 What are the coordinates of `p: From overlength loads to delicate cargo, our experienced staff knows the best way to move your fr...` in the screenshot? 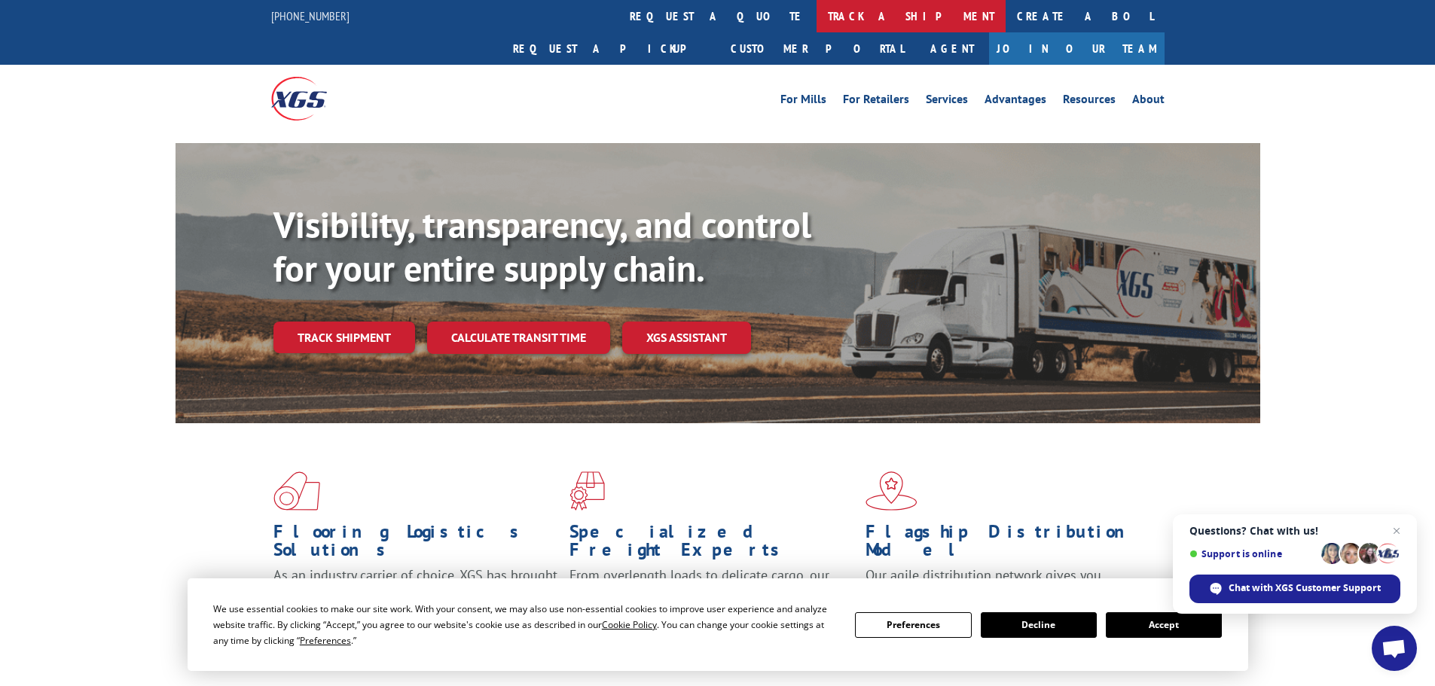 It's located at (712, 600).